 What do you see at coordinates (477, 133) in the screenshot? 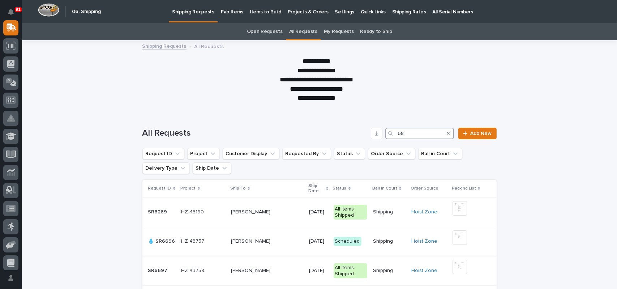
I see `a: Add New` at bounding box center [477, 133].